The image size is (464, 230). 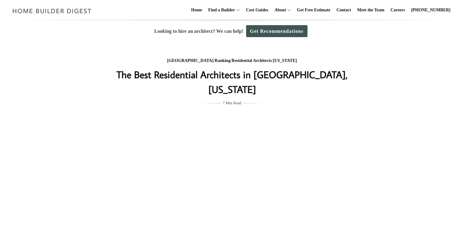 I want to click on a: Careers, so click(x=398, y=10).